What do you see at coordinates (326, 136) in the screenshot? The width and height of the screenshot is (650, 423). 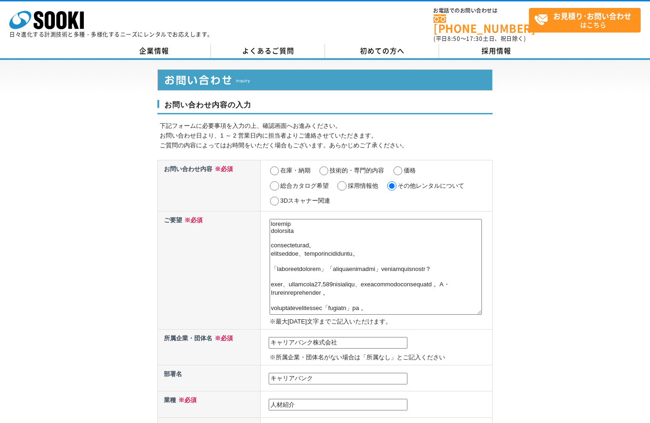 I see `p: 下記フォームに必要事項を入力の上、確認画面へお進みください。 お問い合わせ日より、1 ～ 2 営業日内に担当者よりご連絡させていただきます。 ご質問の内容によってはお時間をいただく場合もございま...` at bounding box center [326, 136].